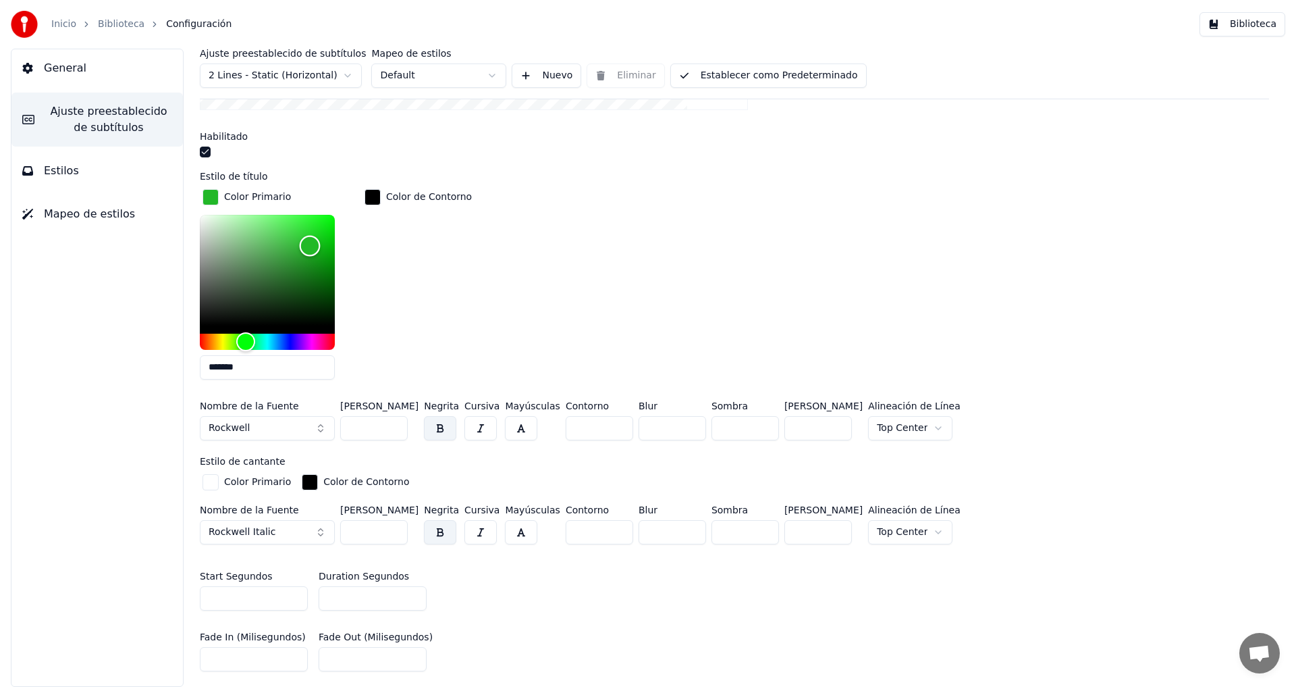  I want to click on div: Hue, so click(267, 342).